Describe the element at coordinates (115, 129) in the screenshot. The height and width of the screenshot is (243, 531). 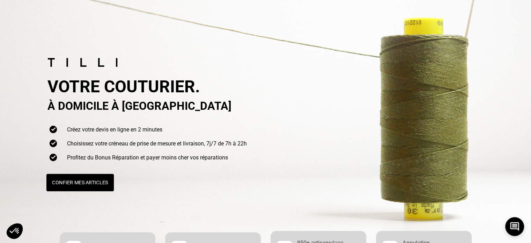
I see `span: Créez votre devis en ligne en 2 minutes` at that location.